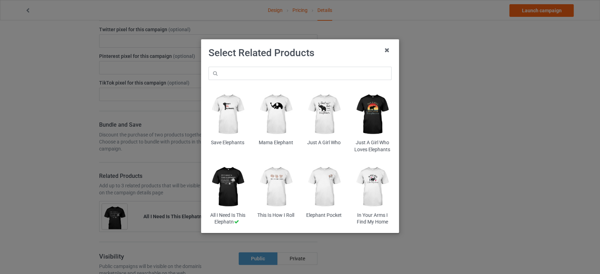  I want to click on div: Save Elephants, so click(227, 143).